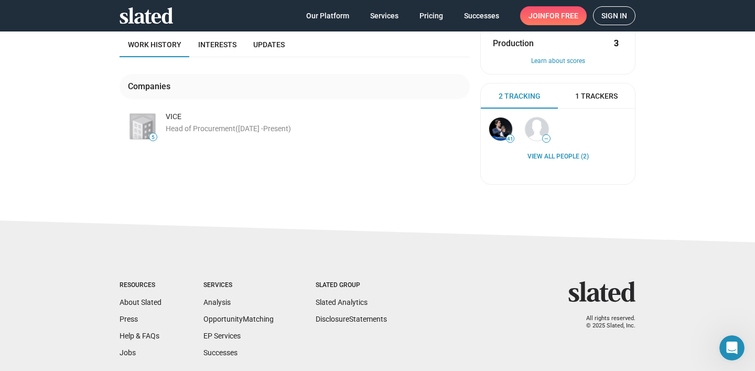 The height and width of the screenshot is (371, 755). What do you see at coordinates (520, 96) in the screenshot?
I see `span: 2 Tracking` at bounding box center [520, 96].